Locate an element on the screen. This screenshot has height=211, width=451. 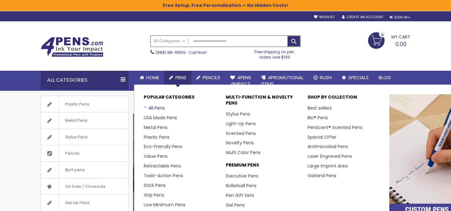
a: Create an Account is located at coordinates (362, 17).